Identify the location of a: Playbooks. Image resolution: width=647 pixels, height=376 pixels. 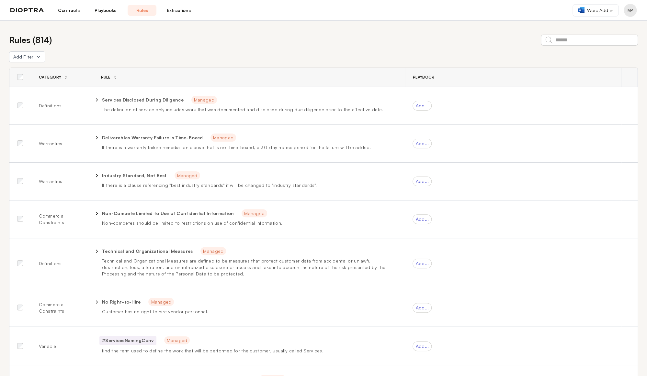
(105, 10).